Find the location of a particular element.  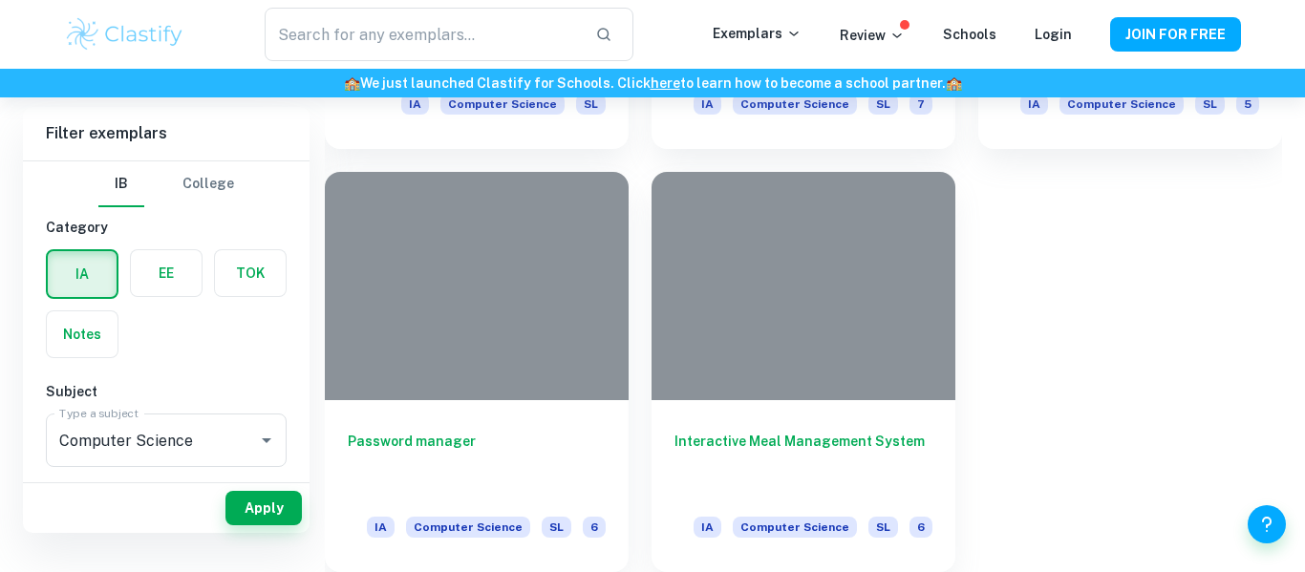

h6: Subject is located at coordinates (166, 392).